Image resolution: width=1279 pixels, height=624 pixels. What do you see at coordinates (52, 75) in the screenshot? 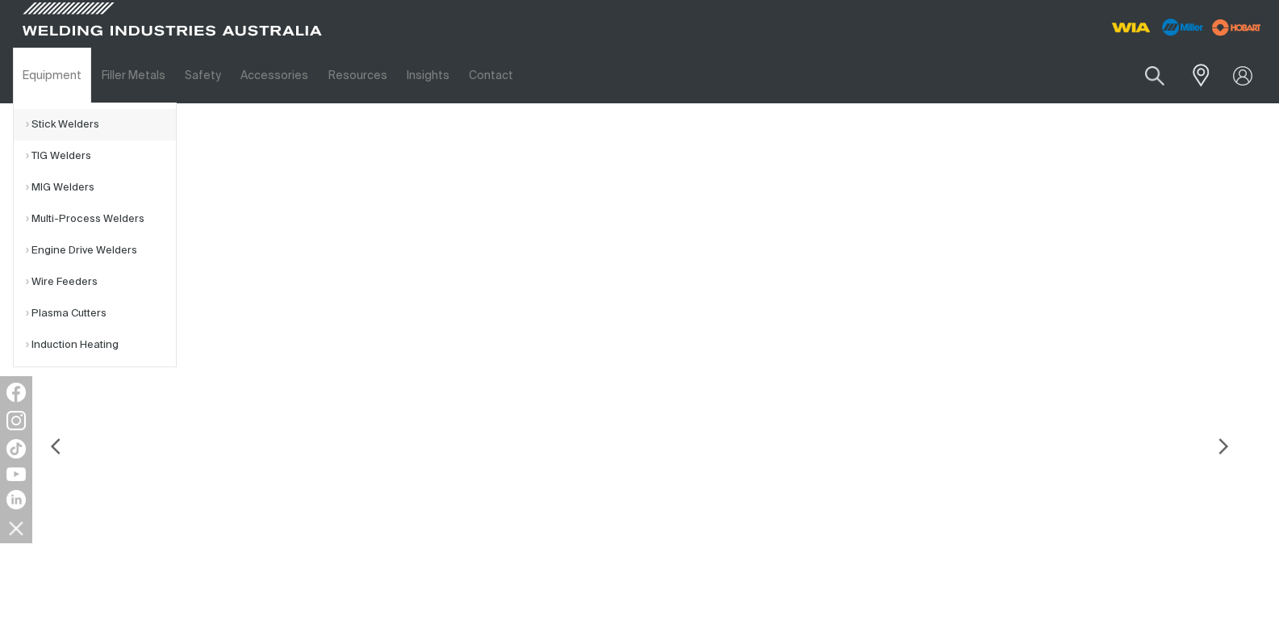
I see `a: Equipment` at bounding box center [52, 75].